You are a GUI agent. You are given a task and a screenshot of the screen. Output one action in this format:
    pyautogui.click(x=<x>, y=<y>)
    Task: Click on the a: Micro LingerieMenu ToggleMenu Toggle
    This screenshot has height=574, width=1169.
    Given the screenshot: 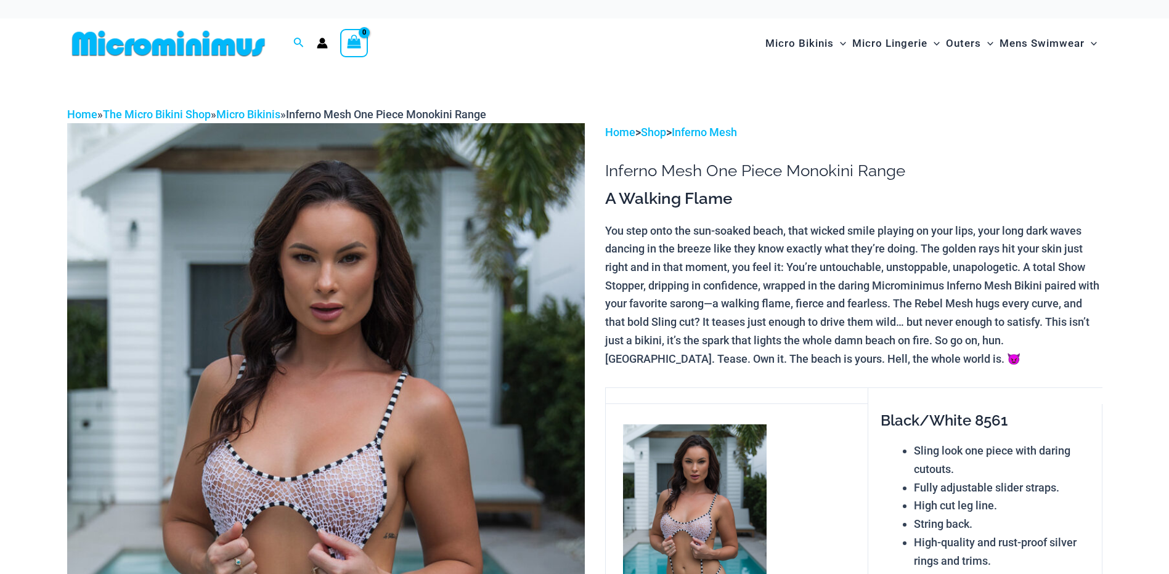 What is the action you would take?
    pyautogui.click(x=896, y=43)
    